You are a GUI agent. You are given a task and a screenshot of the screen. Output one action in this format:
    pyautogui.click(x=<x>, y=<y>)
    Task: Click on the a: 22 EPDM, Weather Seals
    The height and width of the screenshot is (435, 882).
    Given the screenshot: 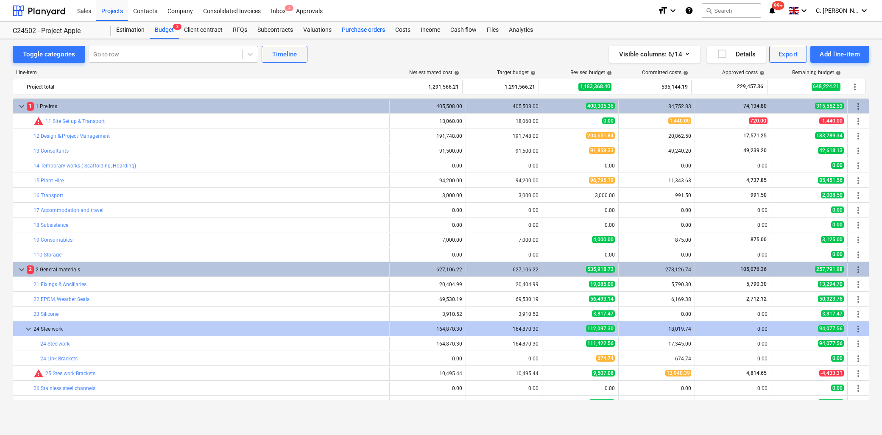 What is the action you would take?
    pyautogui.click(x=61, y=299)
    